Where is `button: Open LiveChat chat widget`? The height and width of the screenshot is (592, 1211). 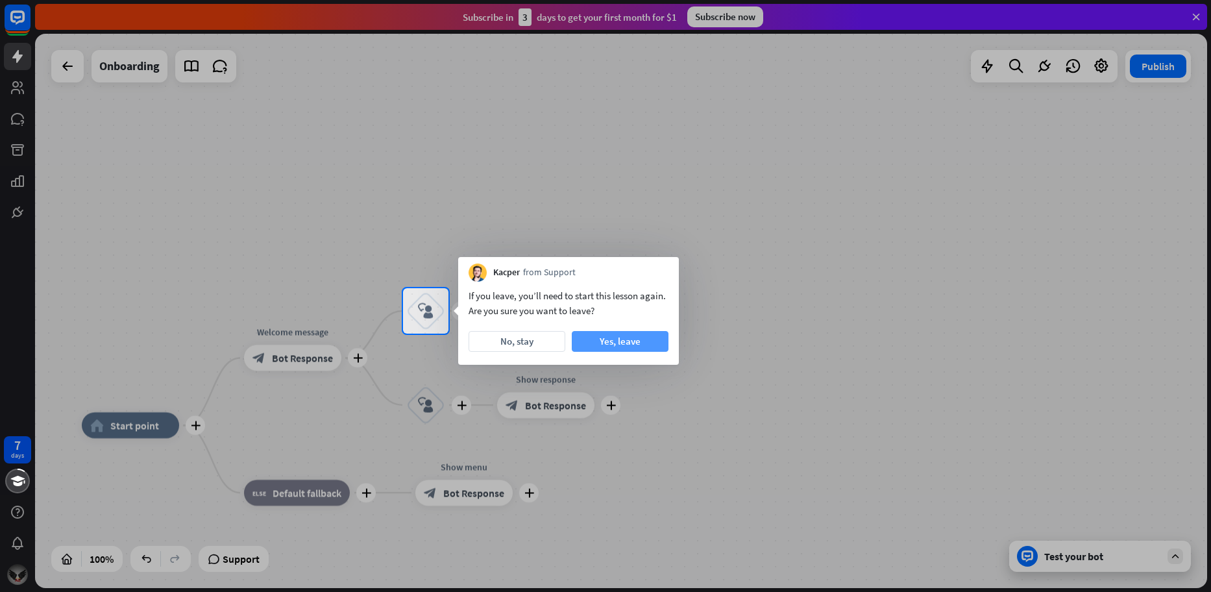 button: Open LiveChat chat widget is located at coordinates (30, 25).